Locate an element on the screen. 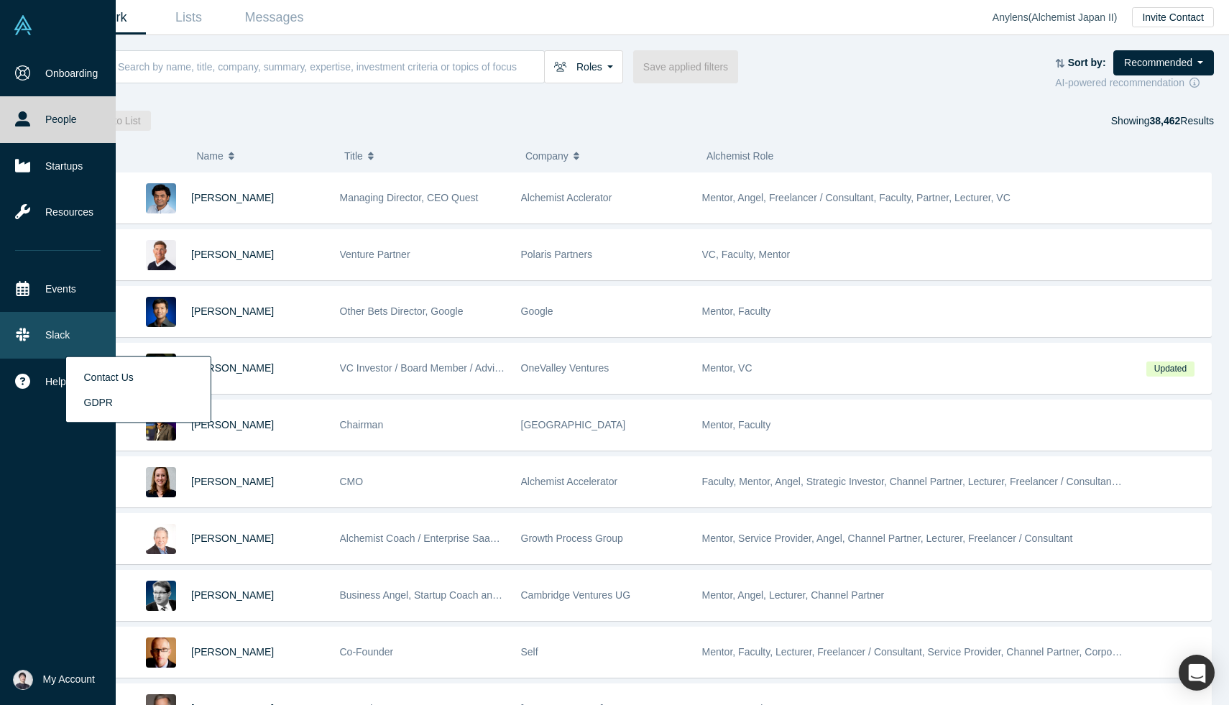 The width and height of the screenshot is (1229, 705). span: Alchemist Acclerator is located at coordinates (566, 198).